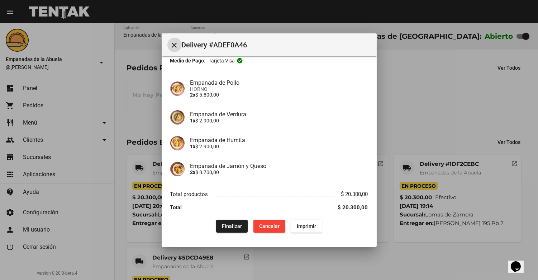 The height and width of the screenshot is (280, 538). What do you see at coordinates (279, 166) in the screenshot?
I see `h4: Empanada de Jamón y Queso` at bounding box center [279, 166].